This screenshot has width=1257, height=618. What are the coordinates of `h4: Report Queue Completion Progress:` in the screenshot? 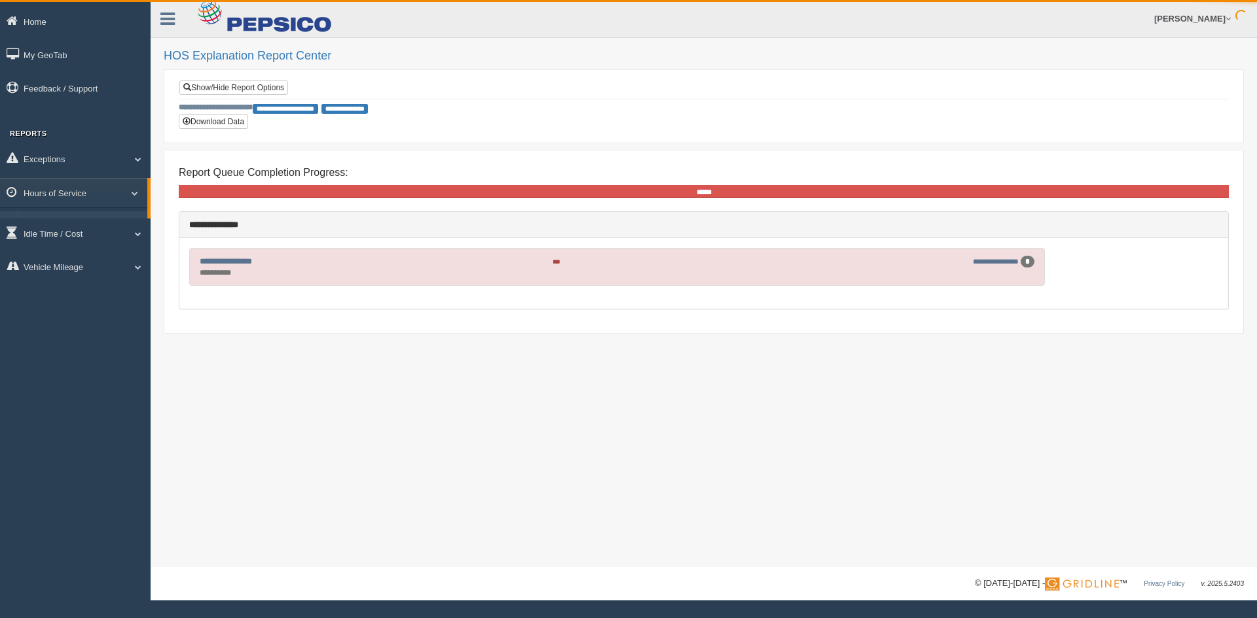 It's located at (704, 173).